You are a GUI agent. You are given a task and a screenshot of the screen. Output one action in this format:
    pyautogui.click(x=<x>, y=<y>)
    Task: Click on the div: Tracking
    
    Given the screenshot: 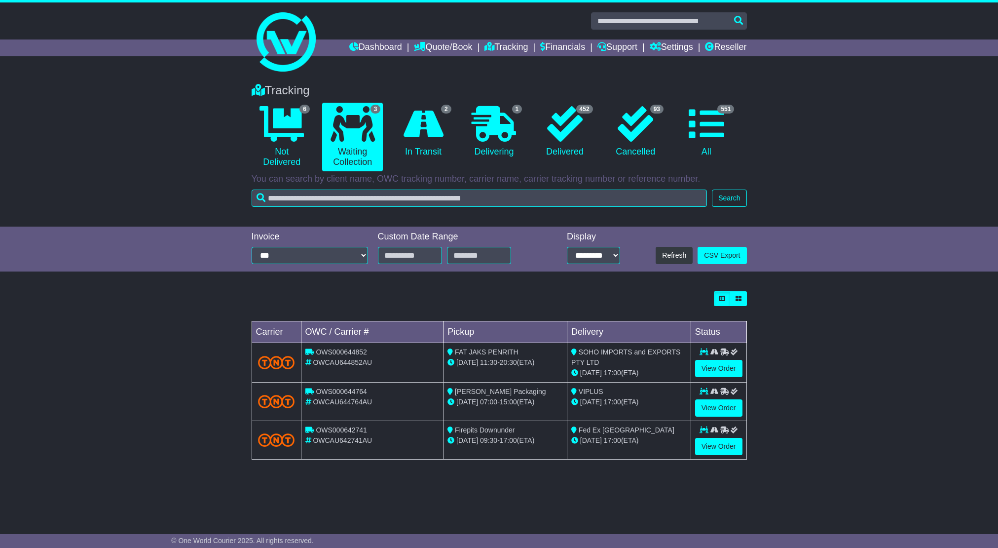 What is the action you would take?
    pyautogui.click(x=499, y=90)
    